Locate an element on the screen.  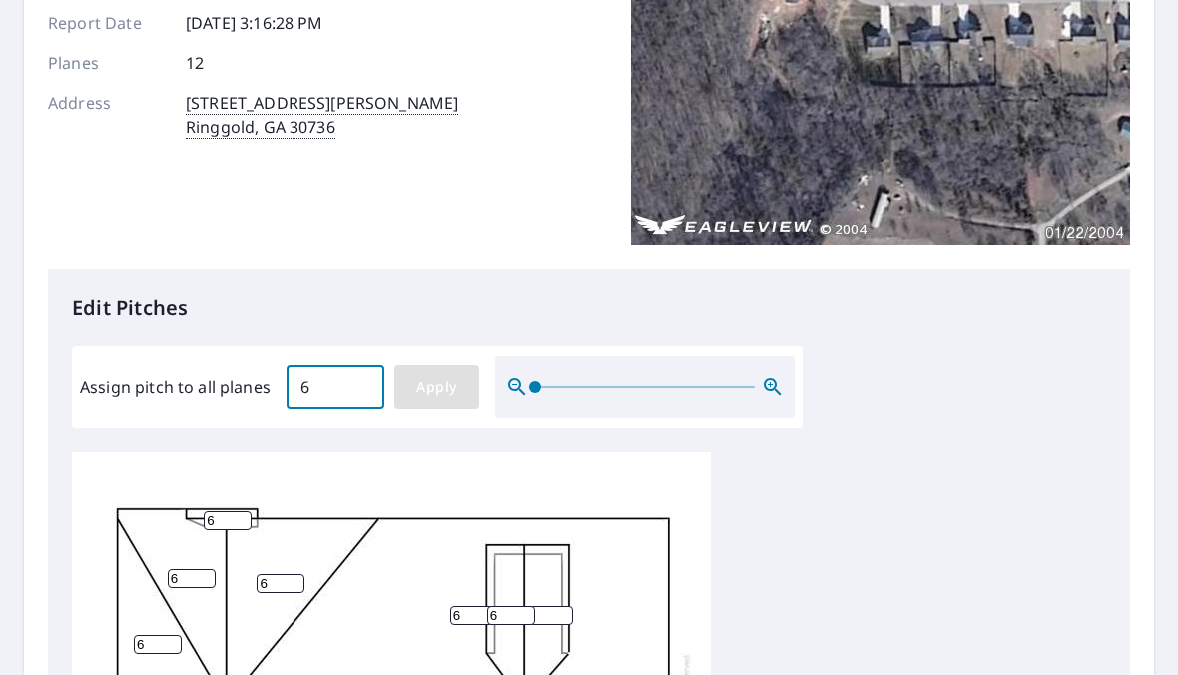
button: Apply is located at coordinates (436, 387).